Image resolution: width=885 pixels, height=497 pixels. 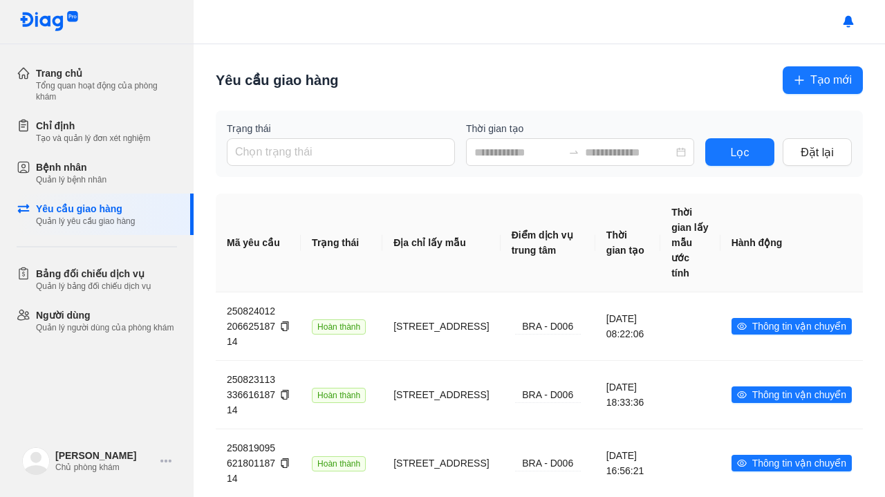 I want to click on button: Lọc, so click(x=740, y=152).